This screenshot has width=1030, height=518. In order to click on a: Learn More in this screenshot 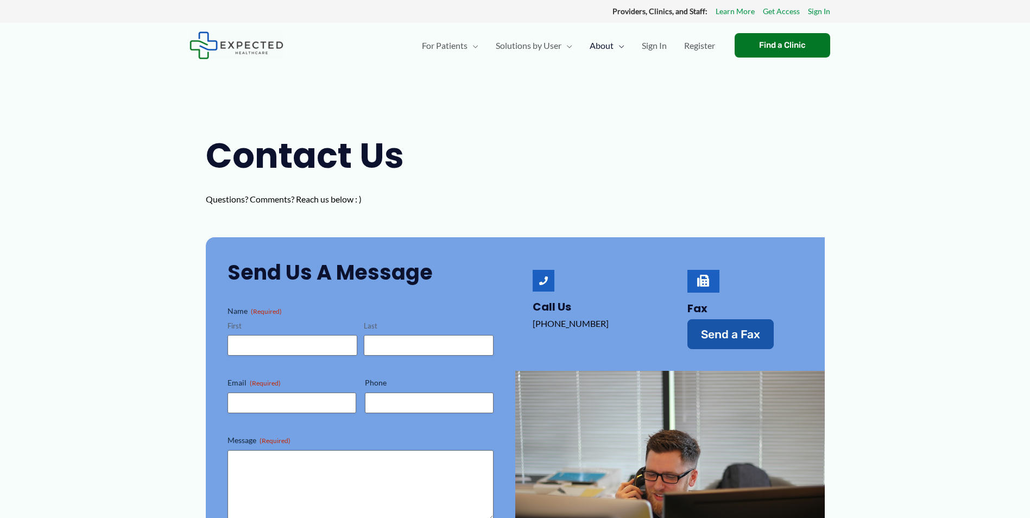, I will do `click(735, 11)`.